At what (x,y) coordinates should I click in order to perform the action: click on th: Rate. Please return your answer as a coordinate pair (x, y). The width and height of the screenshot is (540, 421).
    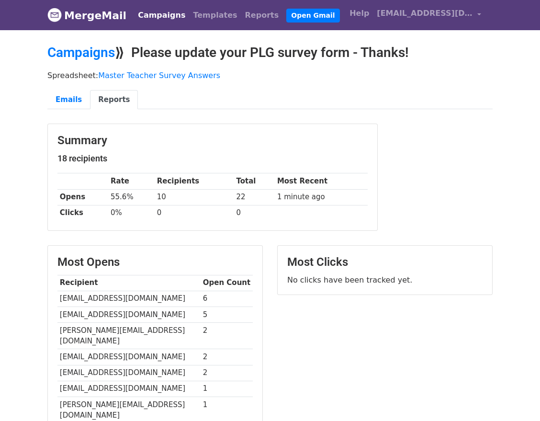
    Looking at the image, I should click on (131, 181).